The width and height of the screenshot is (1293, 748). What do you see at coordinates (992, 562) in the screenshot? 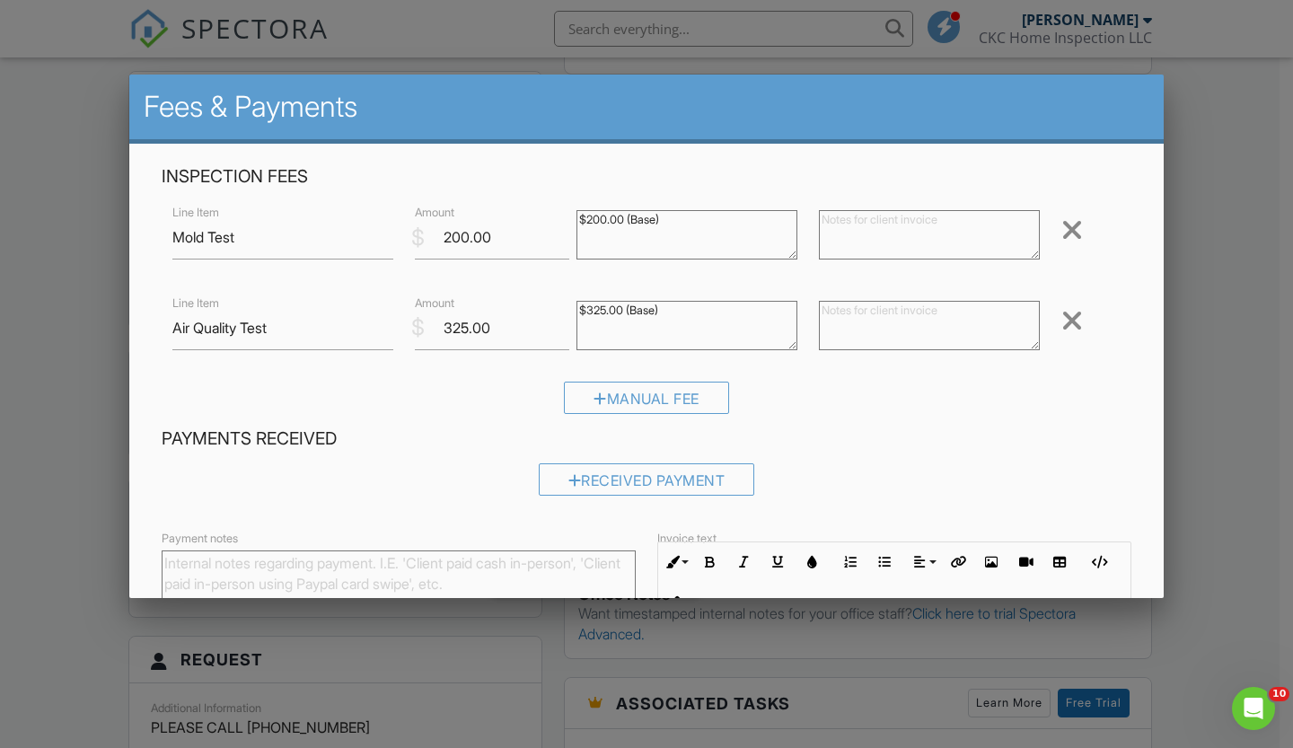
I see `button: Insert Image (Ctrl+P)` at bounding box center [992, 562].